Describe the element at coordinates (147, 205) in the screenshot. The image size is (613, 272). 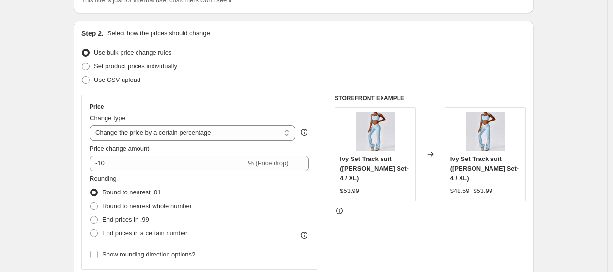
I see `span: Round to nearest whole number` at that location.